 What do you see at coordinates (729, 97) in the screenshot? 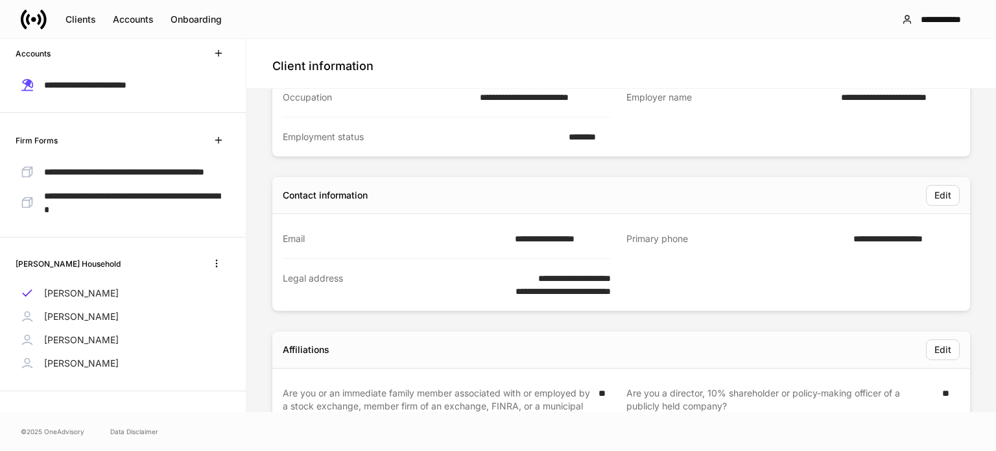
I see `div: Employer name` at bounding box center [729, 97].